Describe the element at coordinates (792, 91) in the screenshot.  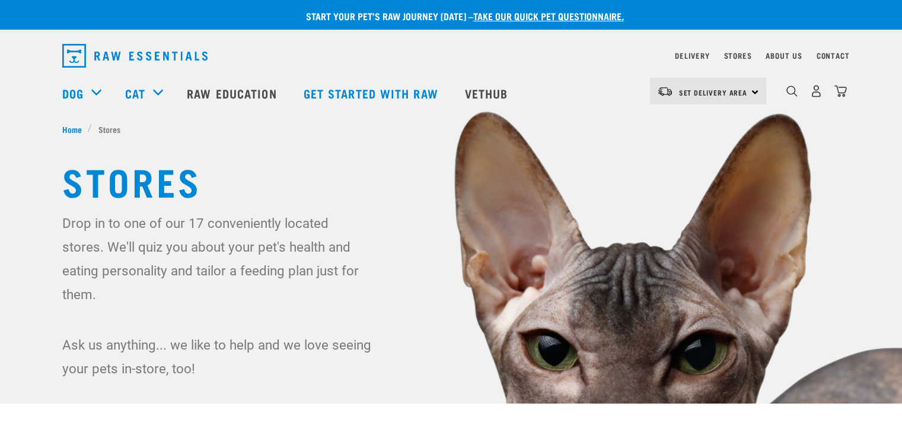
I see `img: home-icon-1@2x.png` at that location.